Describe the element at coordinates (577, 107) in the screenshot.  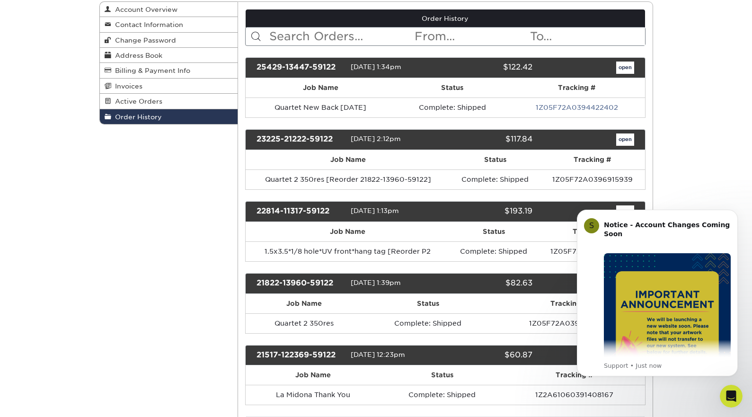
I see `a: 1Z05F72A0394422402` at that location.